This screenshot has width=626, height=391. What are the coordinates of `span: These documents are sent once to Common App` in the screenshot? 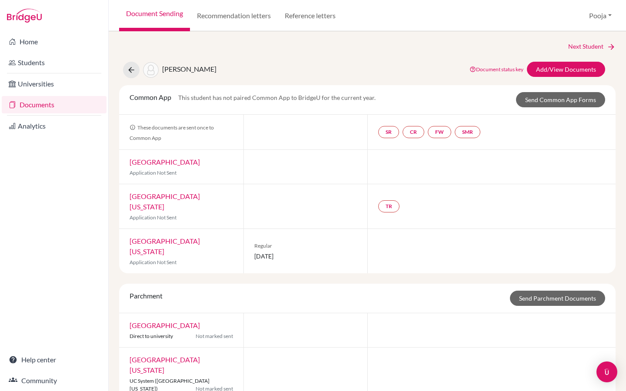 It's located at (172, 133).